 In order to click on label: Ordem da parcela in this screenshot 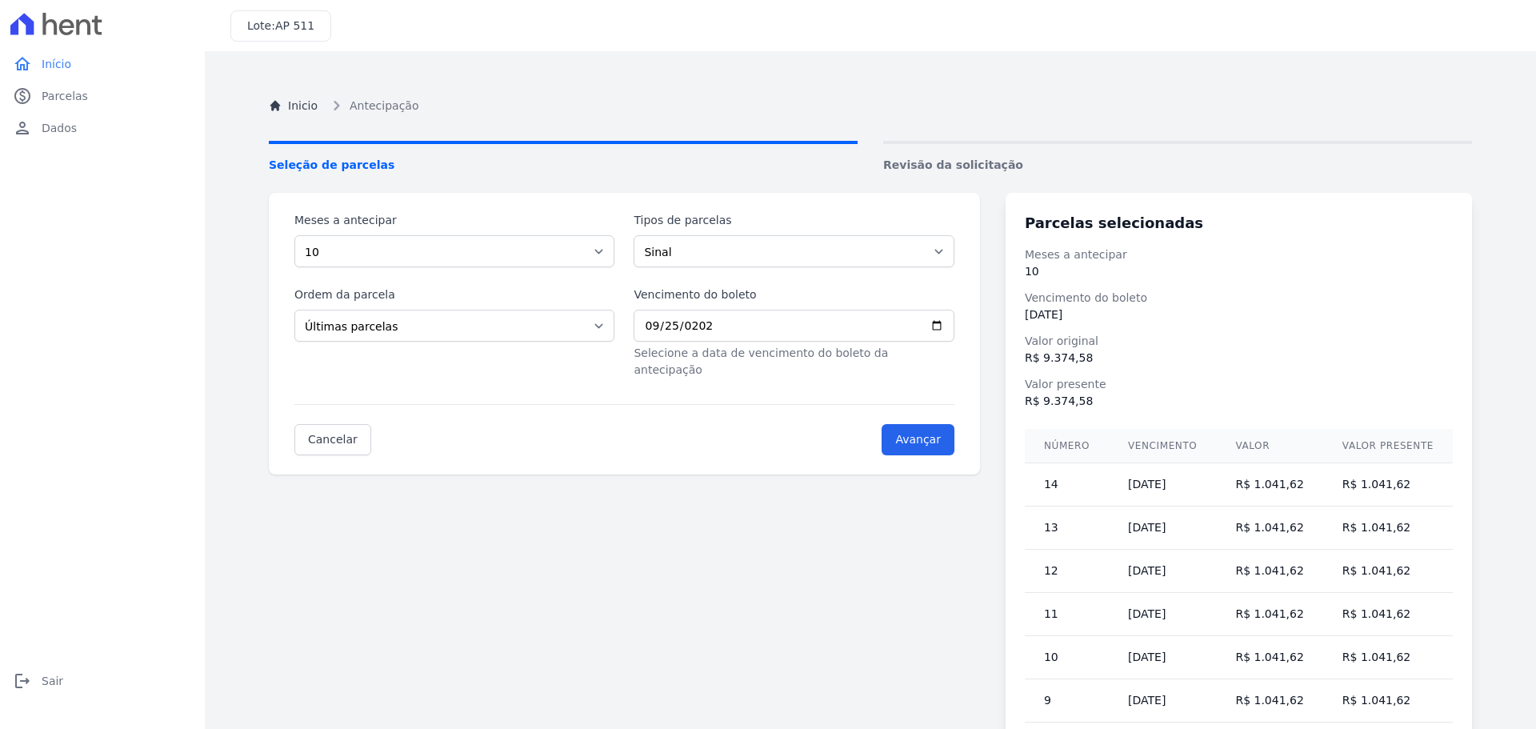, I will do `click(454, 294)`.